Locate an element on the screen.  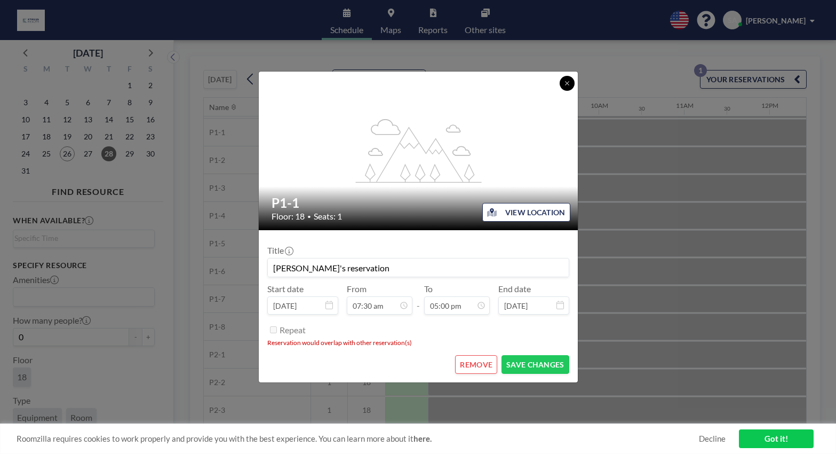
label: To is located at coordinates (429, 289).